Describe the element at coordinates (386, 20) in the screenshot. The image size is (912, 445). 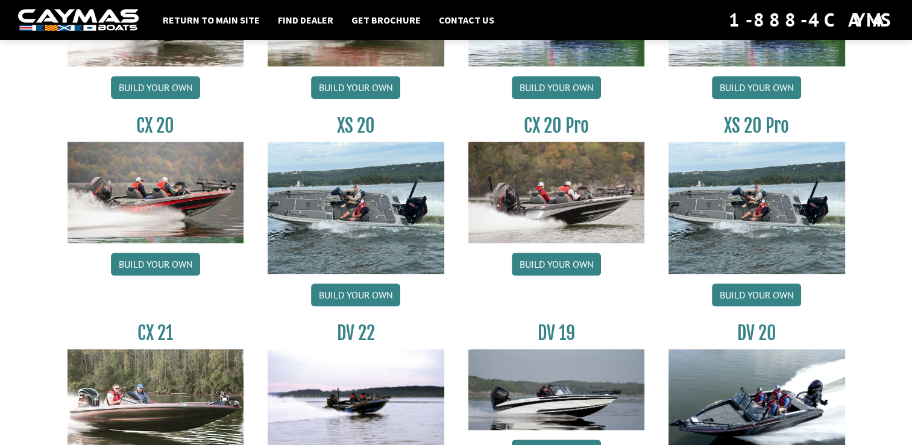
I see `a: Get Brochure` at that location.